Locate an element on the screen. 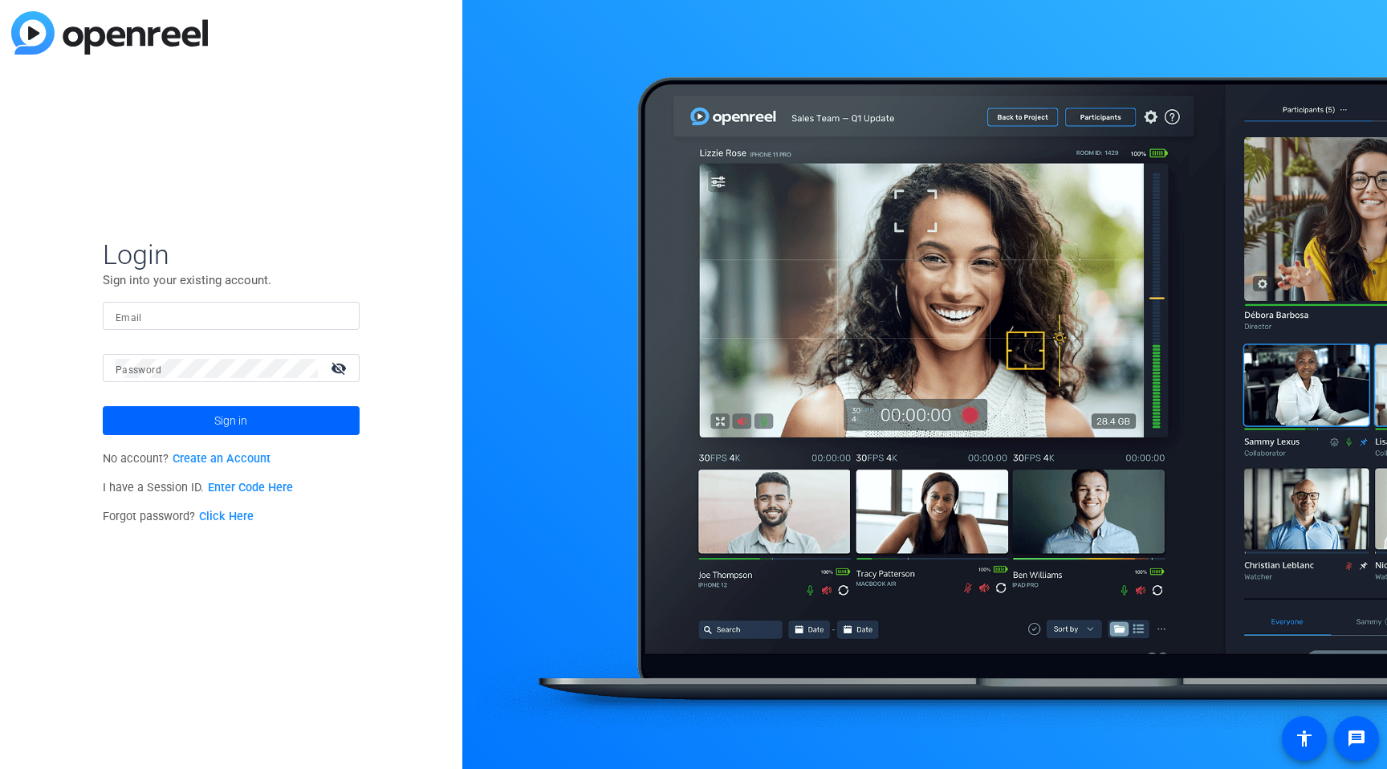 The image size is (1387, 769). span: Sign in is located at coordinates (230, 421).